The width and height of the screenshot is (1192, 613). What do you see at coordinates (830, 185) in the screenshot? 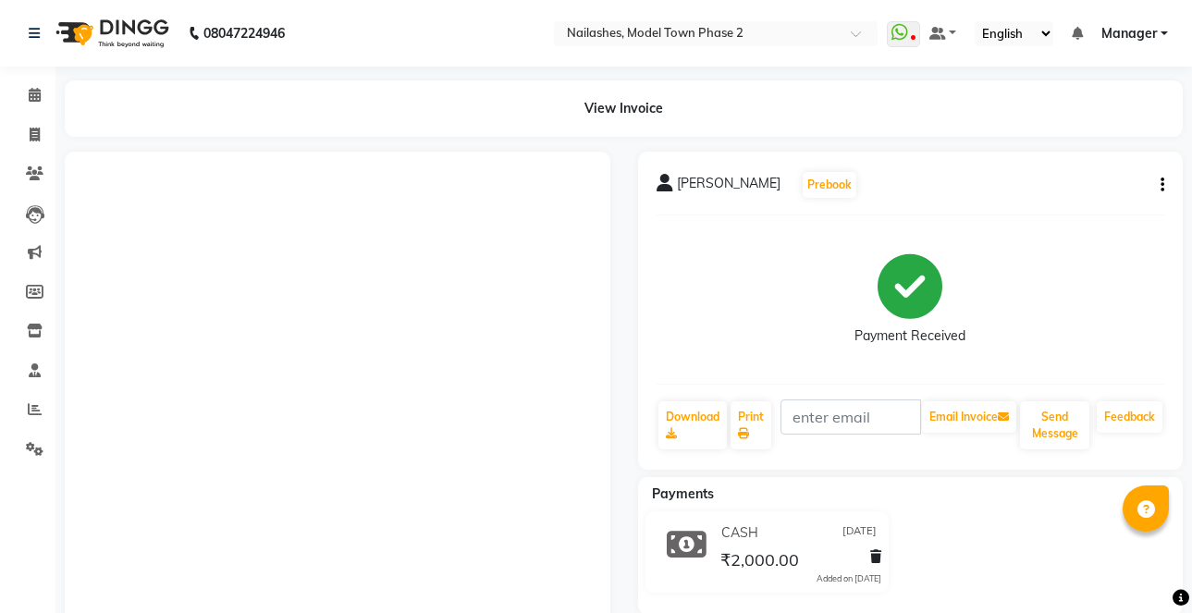
I see `button: Prebook` at bounding box center [830, 185].